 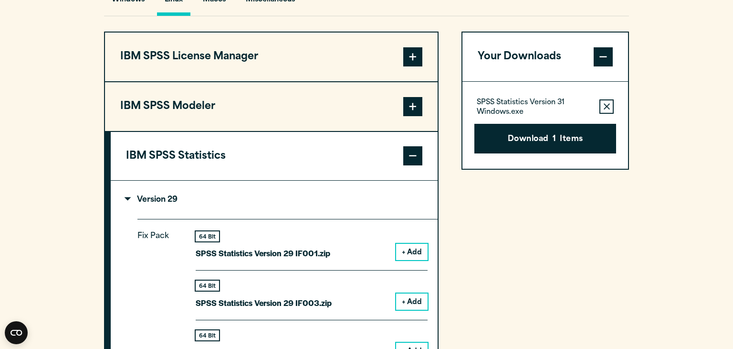 What do you see at coordinates (545, 138) in the screenshot?
I see `button: Download1Items` at bounding box center [545, 138].